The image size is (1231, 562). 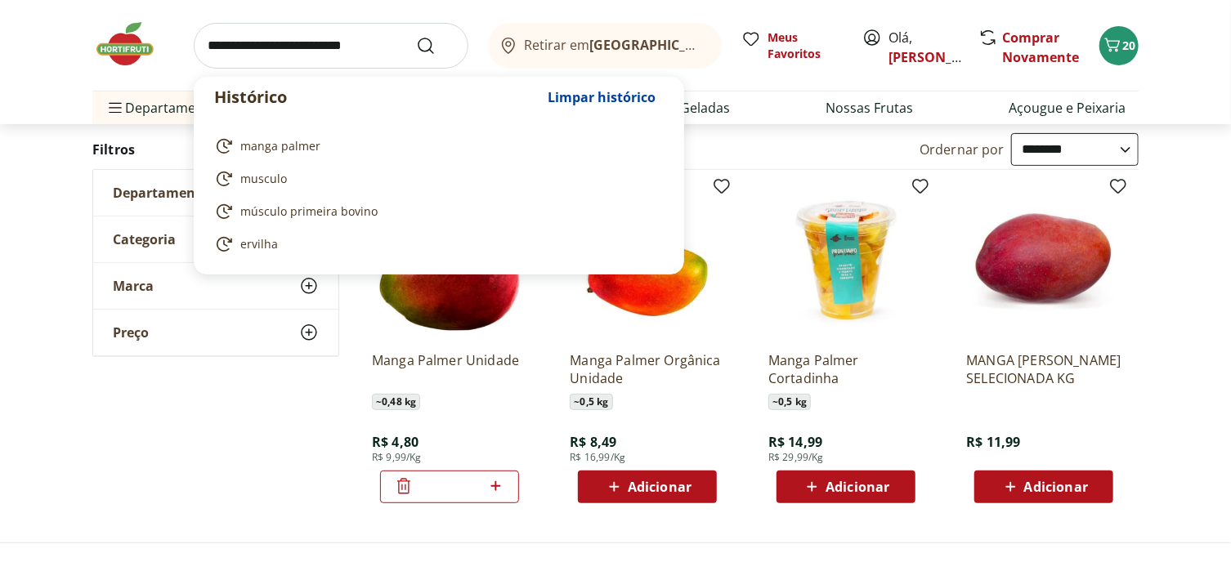 What do you see at coordinates (280, 146) in the screenshot?
I see `span: manga palmer` at bounding box center [280, 146].